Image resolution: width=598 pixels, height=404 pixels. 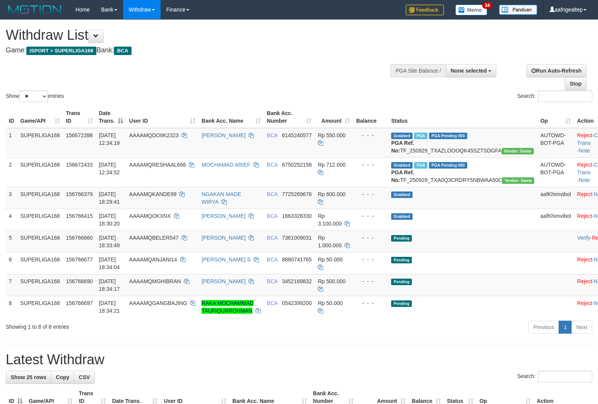 What do you see at coordinates (299, 360) in the screenshot?
I see `h1: Latest Withdraw` at bounding box center [299, 360].